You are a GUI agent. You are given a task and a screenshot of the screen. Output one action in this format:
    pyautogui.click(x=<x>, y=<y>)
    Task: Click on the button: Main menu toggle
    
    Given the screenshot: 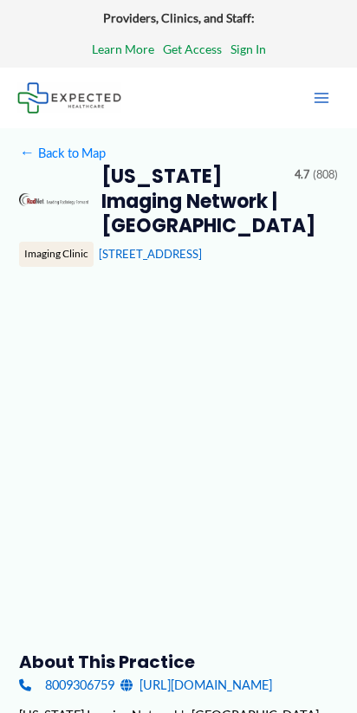 What is the action you would take?
    pyautogui.click(x=321, y=98)
    